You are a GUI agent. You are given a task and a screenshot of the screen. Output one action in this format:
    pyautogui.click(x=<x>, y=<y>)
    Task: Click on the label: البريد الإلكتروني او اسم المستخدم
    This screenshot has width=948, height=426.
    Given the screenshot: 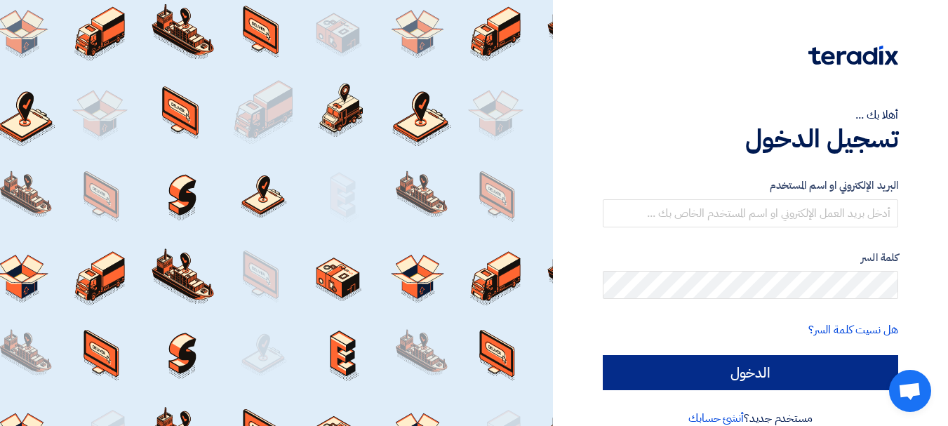 What is the action you would take?
    pyautogui.click(x=750, y=185)
    